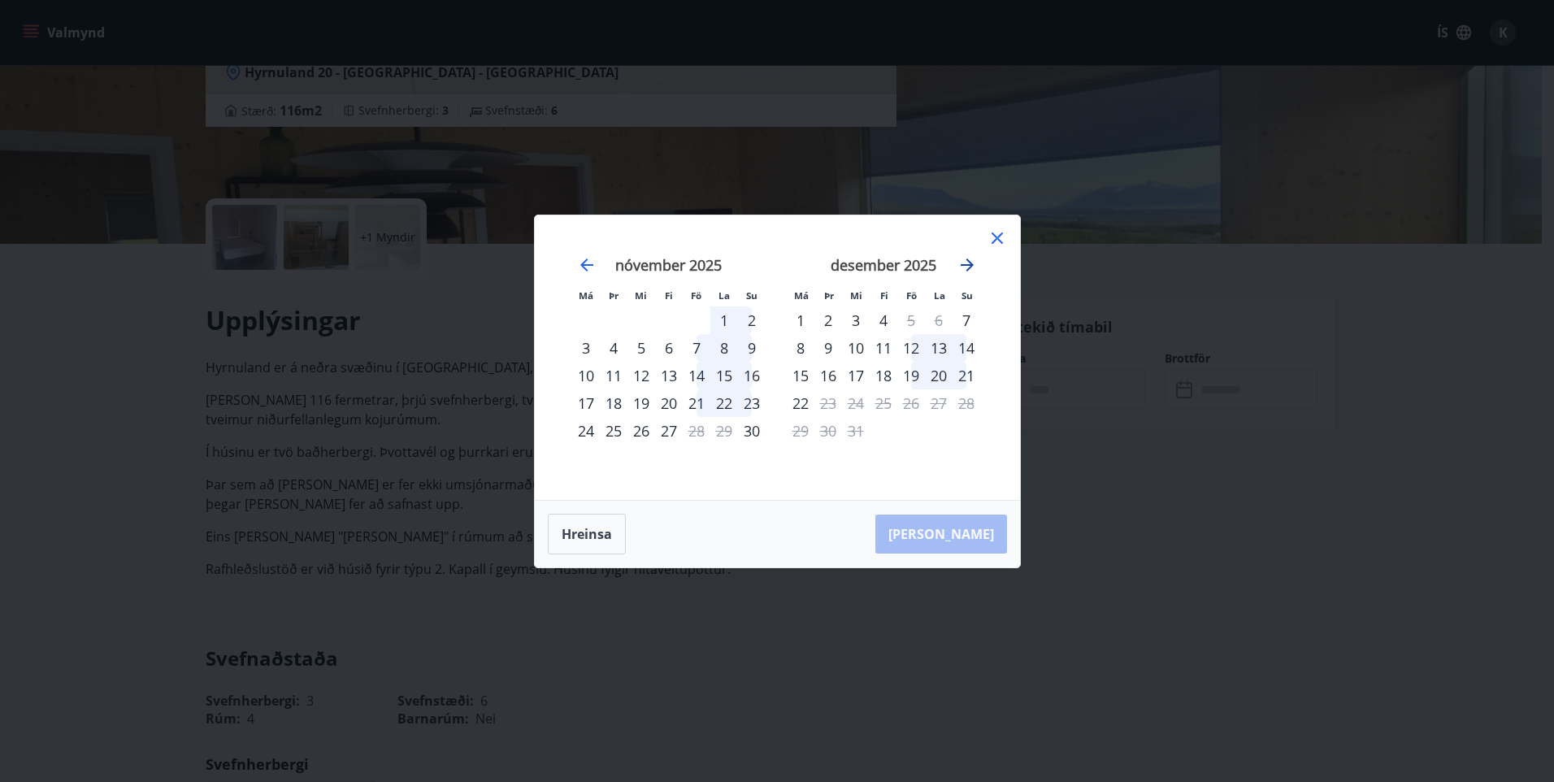 This screenshot has width=1554, height=782. I want to click on td: miðvikudagur, 3. desember 2025, so click(856, 320).